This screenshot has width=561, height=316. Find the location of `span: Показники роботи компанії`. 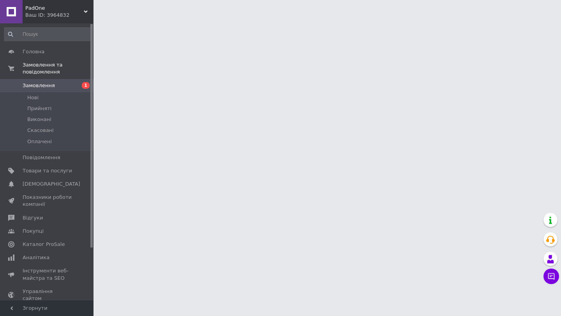

span: Показники роботи компанії is located at coordinates (47, 201).